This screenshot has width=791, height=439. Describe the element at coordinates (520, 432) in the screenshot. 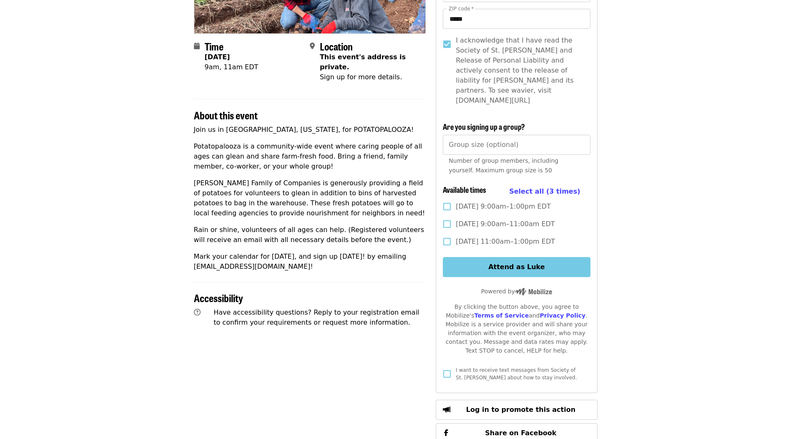

I see `span: Share on Facebook` at that location.